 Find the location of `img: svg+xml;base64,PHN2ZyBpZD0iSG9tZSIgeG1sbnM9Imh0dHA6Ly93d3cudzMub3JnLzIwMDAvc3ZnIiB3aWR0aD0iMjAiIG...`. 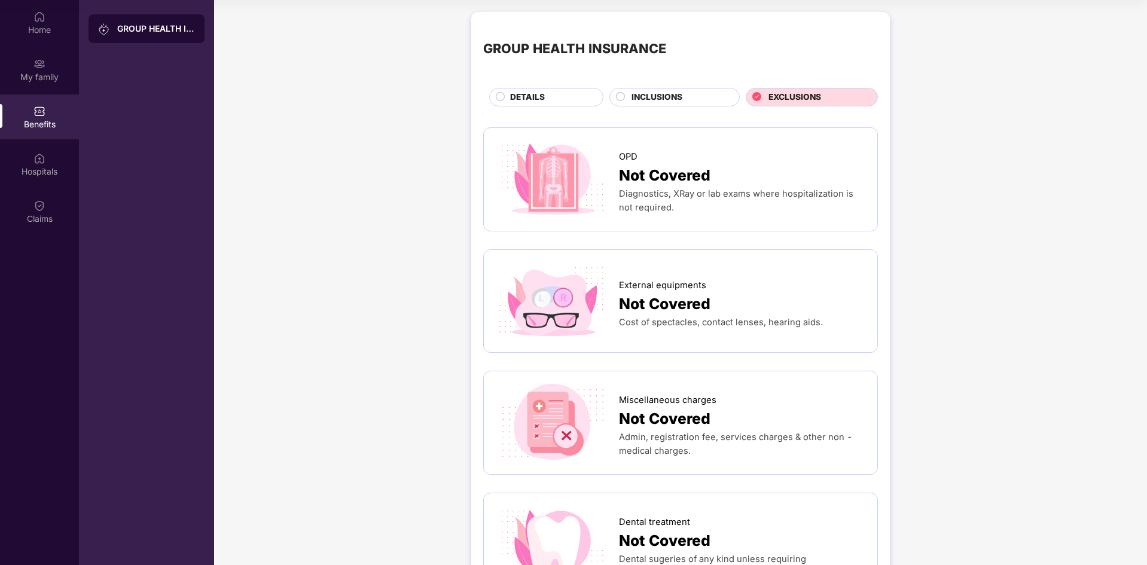

img: svg+xml;base64,PHN2ZyBpZD0iSG9tZSIgeG1sbnM9Imh0dHA6Ly93d3cudzMub3JnLzIwMDAvc3ZnIiB3aWR0aD0iMjAiIG... is located at coordinates (39, 17).